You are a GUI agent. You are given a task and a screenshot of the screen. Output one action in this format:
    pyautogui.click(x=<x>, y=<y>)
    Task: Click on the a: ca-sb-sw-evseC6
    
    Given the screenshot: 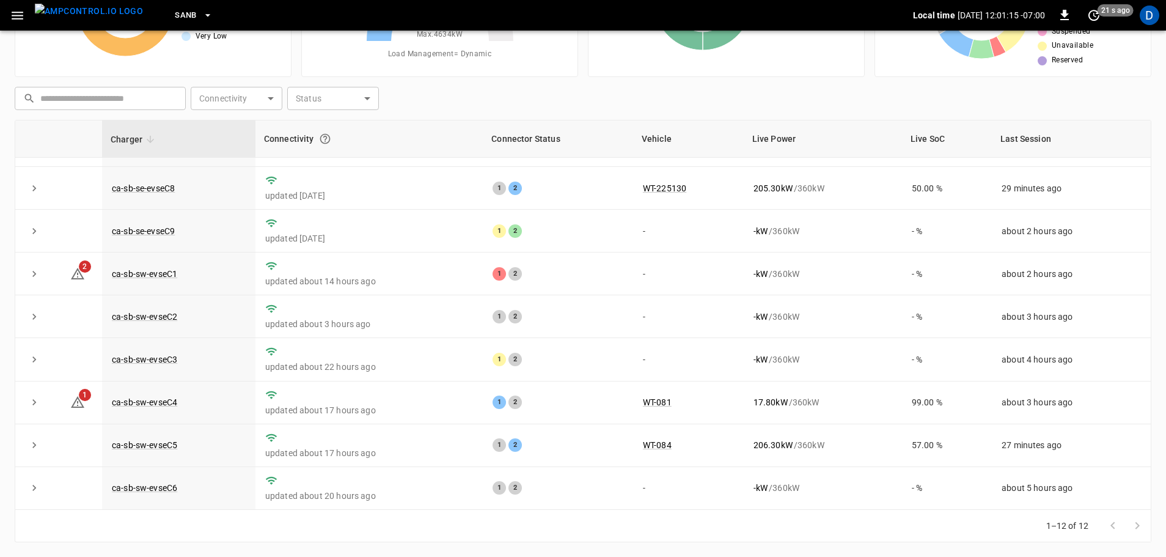 What is the action you would take?
    pyautogui.click(x=144, y=488)
    